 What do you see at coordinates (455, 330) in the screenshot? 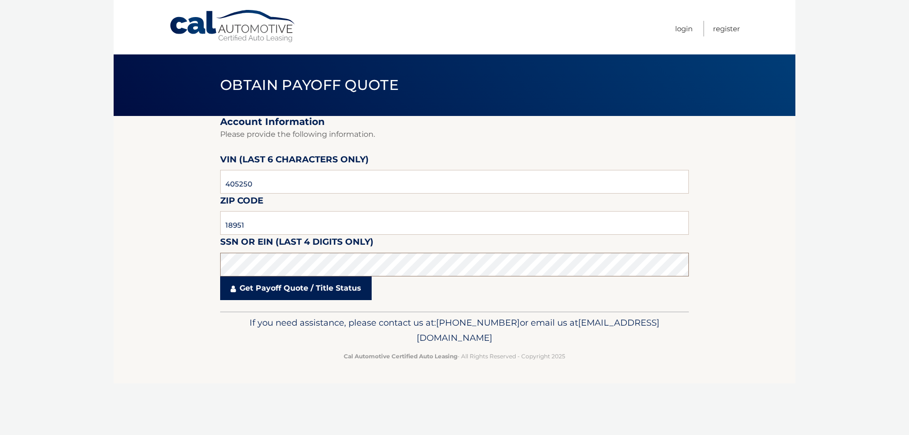
I see `p: If you need assistance, please contact us at: or email us at` at bounding box center [455, 330].